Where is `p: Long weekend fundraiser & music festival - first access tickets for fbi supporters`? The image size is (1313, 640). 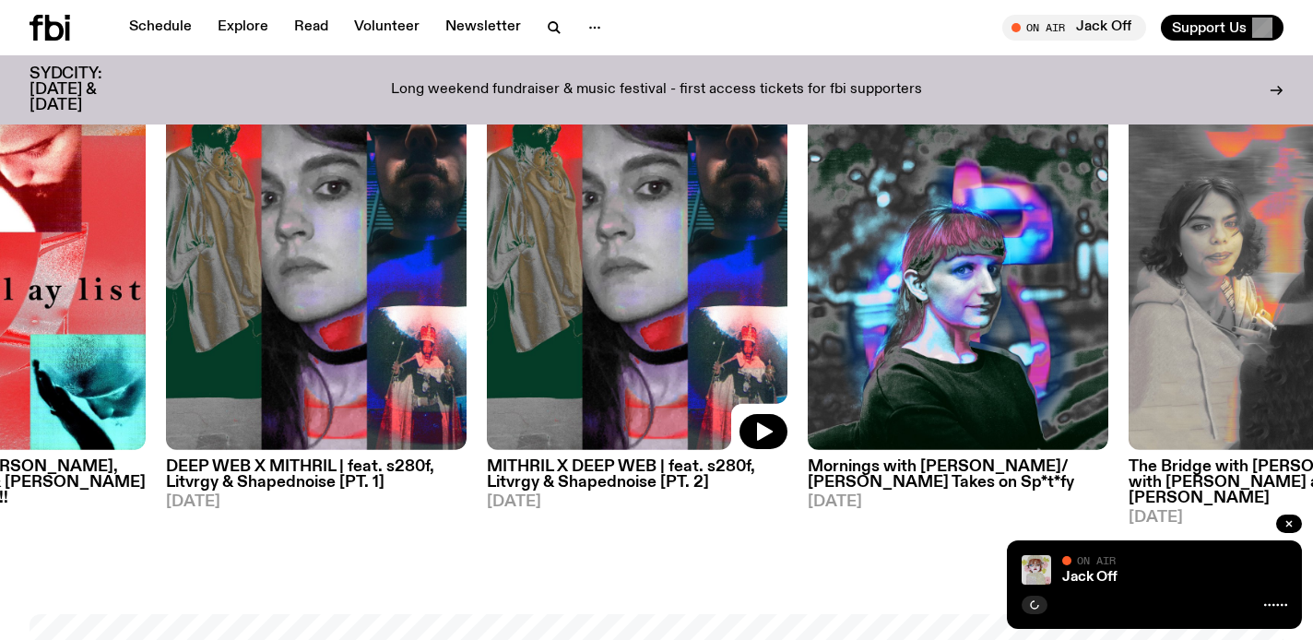
p: Long weekend fundraiser & music festival - first access tickets for fbi supporters is located at coordinates (657, 90).